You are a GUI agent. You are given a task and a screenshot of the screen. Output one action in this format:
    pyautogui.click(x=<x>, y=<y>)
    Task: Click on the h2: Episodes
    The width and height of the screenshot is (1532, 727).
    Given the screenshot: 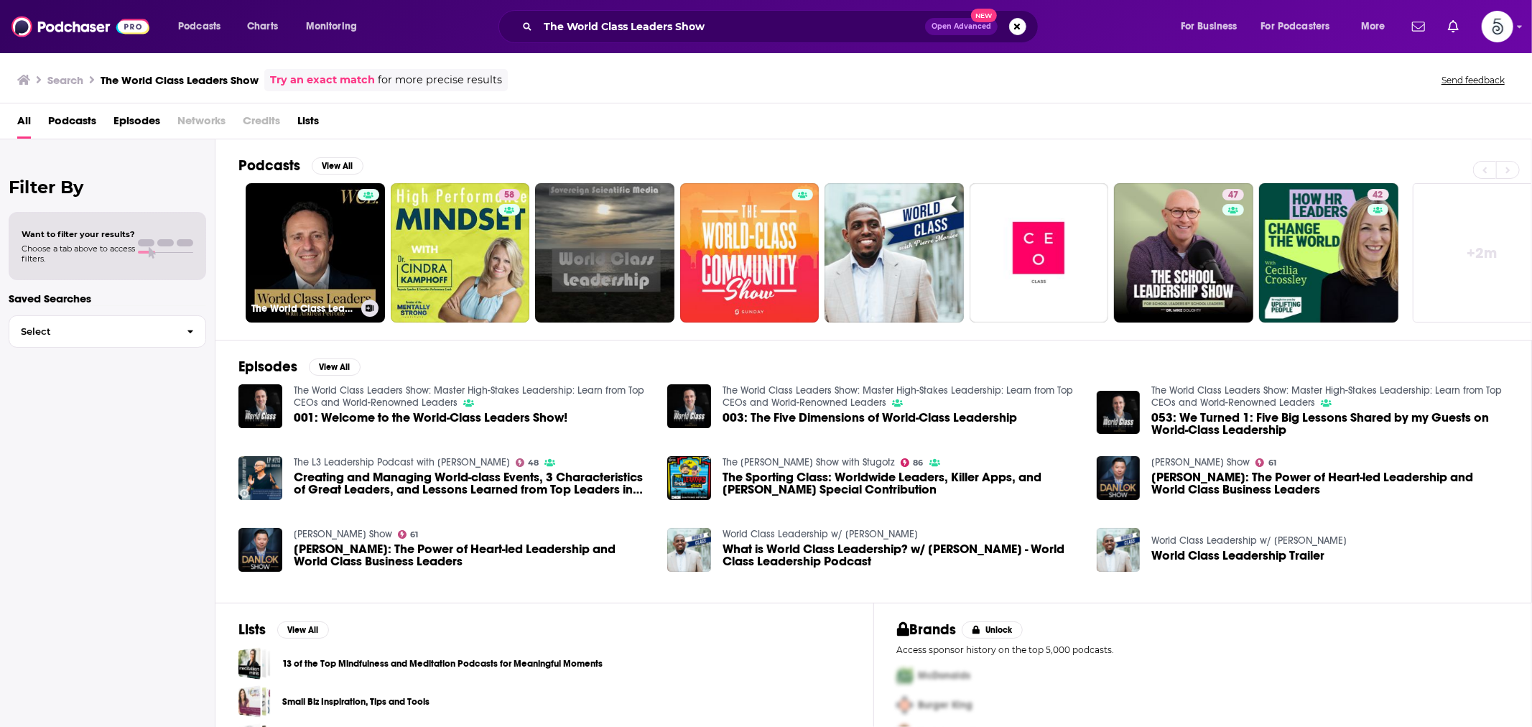 What is the action you would take?
    pyautogui.click(x=268, y=366)
    